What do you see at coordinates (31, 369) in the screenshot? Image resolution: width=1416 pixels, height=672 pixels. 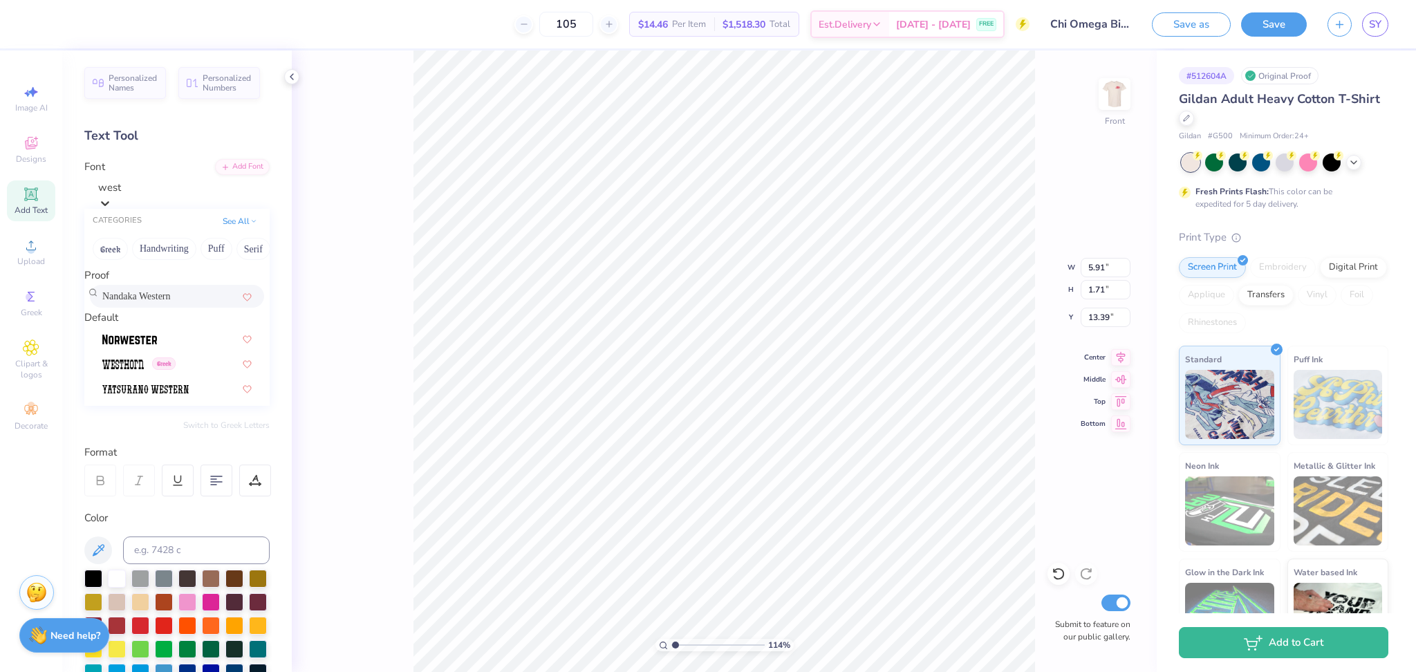 I see `span: Clipart & logos` at bounding box center [31, 369].